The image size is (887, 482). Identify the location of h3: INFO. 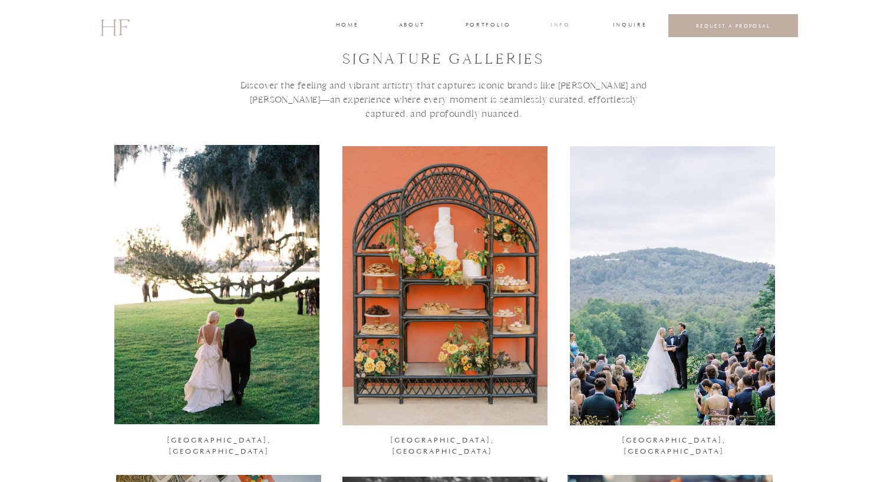
(561, 26).